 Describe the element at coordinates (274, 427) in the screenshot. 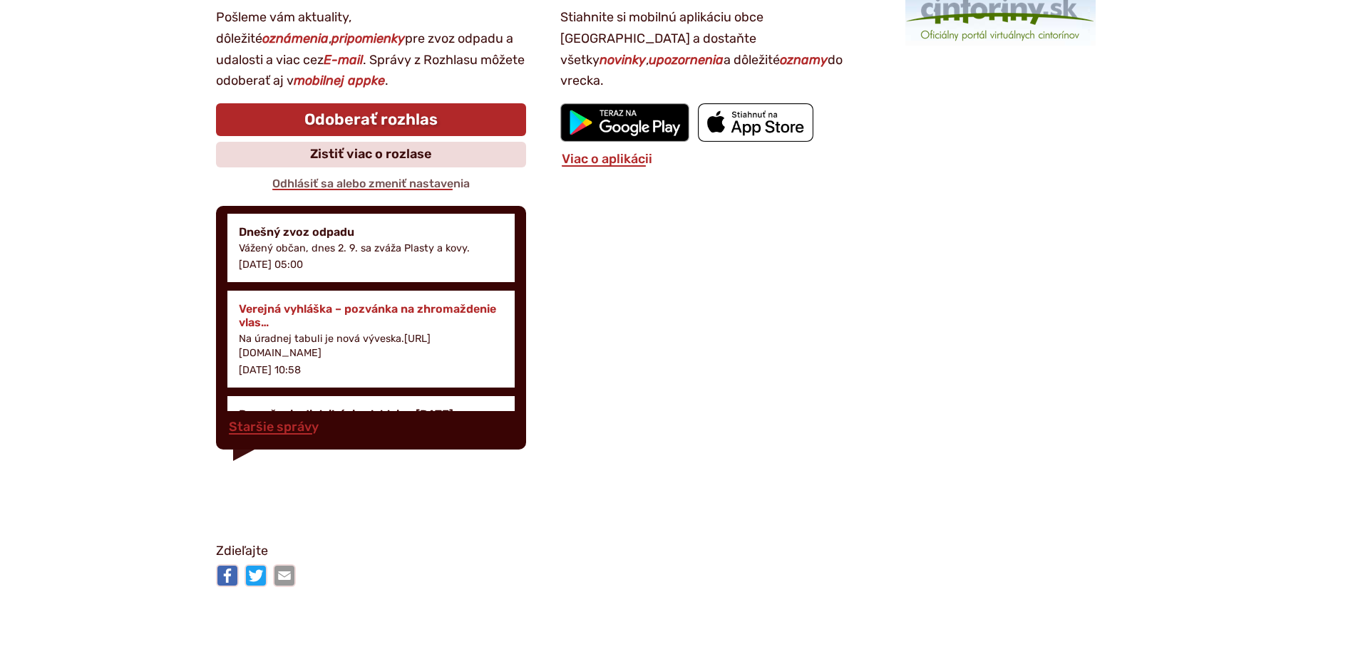

I see `a: Staršie správy` at that location.